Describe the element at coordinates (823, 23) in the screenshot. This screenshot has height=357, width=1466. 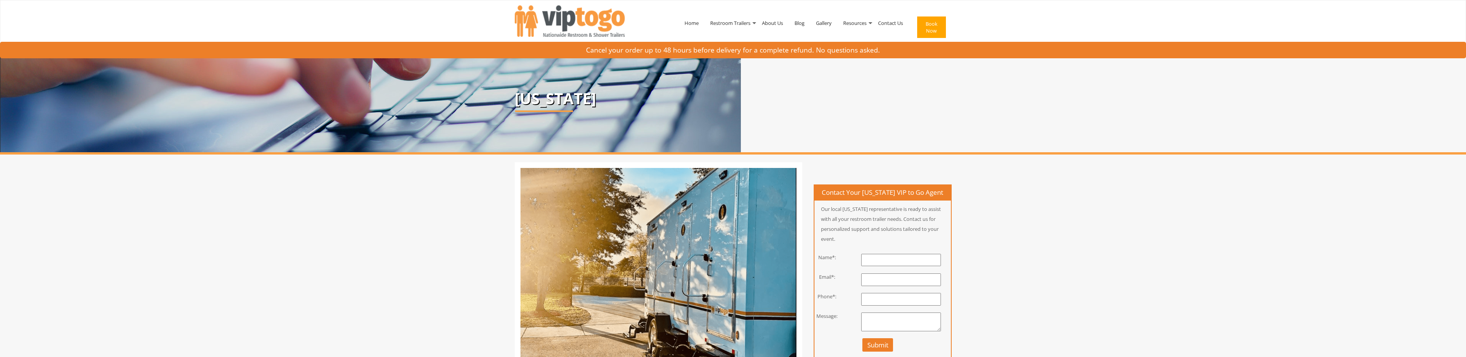
I see `a: Gallery` at that location.